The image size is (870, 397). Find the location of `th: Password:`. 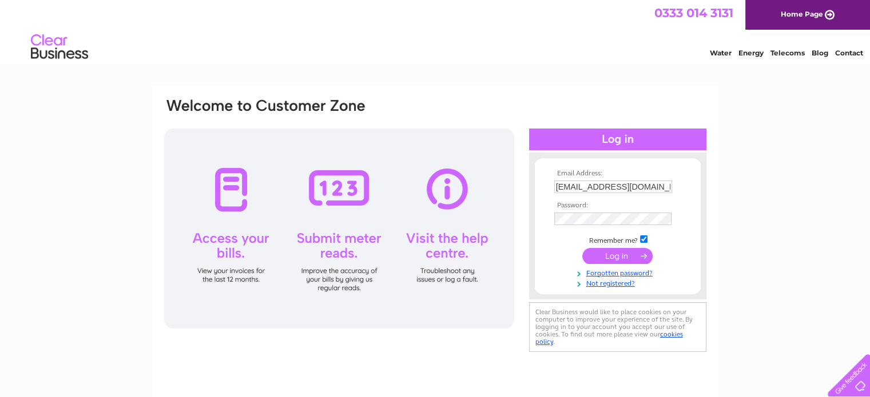

th: Password: is located at coordinates (618, 206).